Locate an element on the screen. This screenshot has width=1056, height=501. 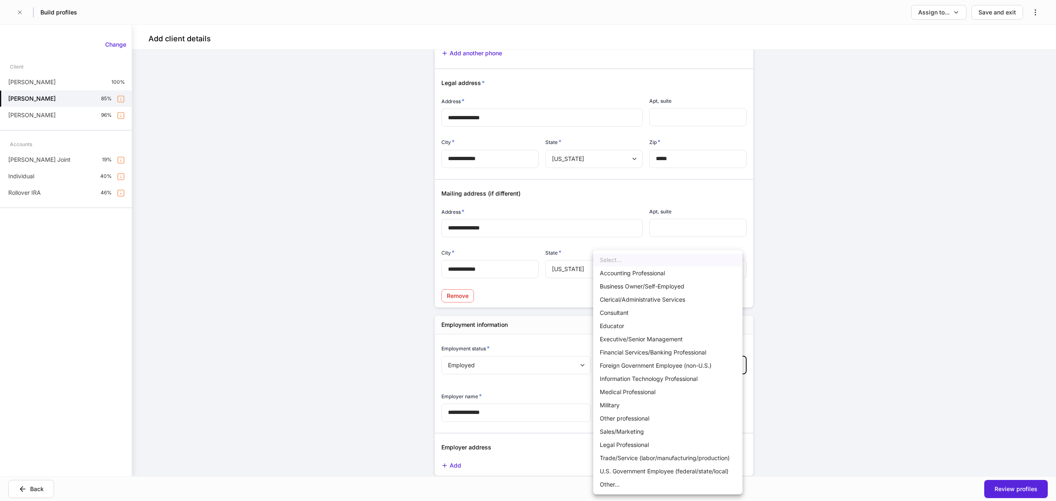
li: Medical Professional is located at coordinates (668, 392).